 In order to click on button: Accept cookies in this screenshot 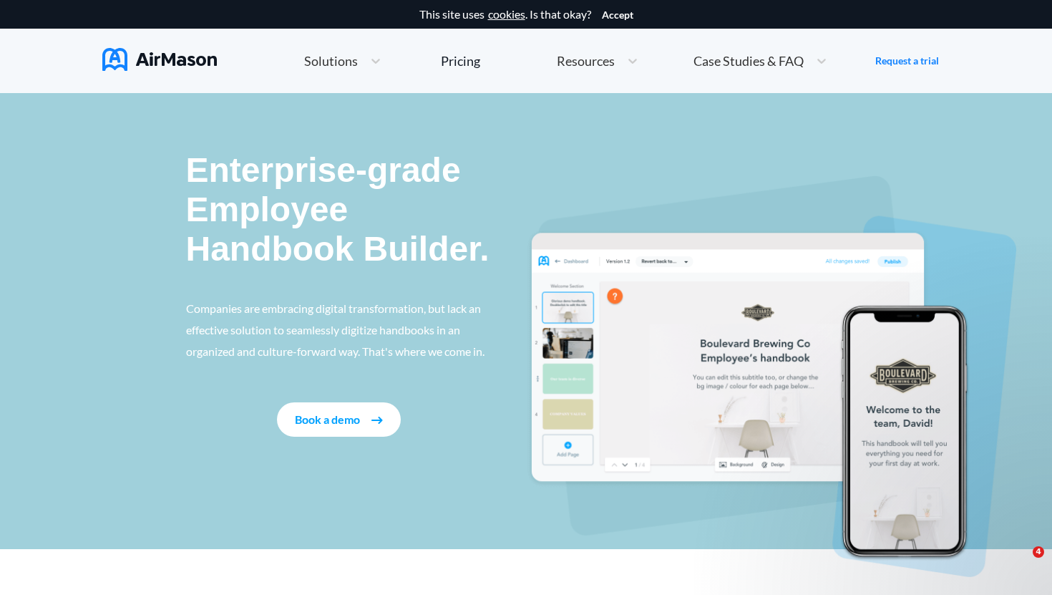, I will do `click(618, 15)`.